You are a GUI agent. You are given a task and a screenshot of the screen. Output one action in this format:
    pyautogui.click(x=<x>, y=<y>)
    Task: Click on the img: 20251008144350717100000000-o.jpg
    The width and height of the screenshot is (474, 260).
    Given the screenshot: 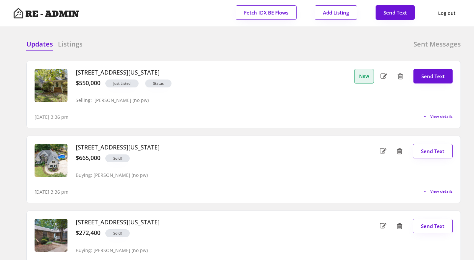 What is the action you would take?
    pyautogui.click(x=51, y=85)
    